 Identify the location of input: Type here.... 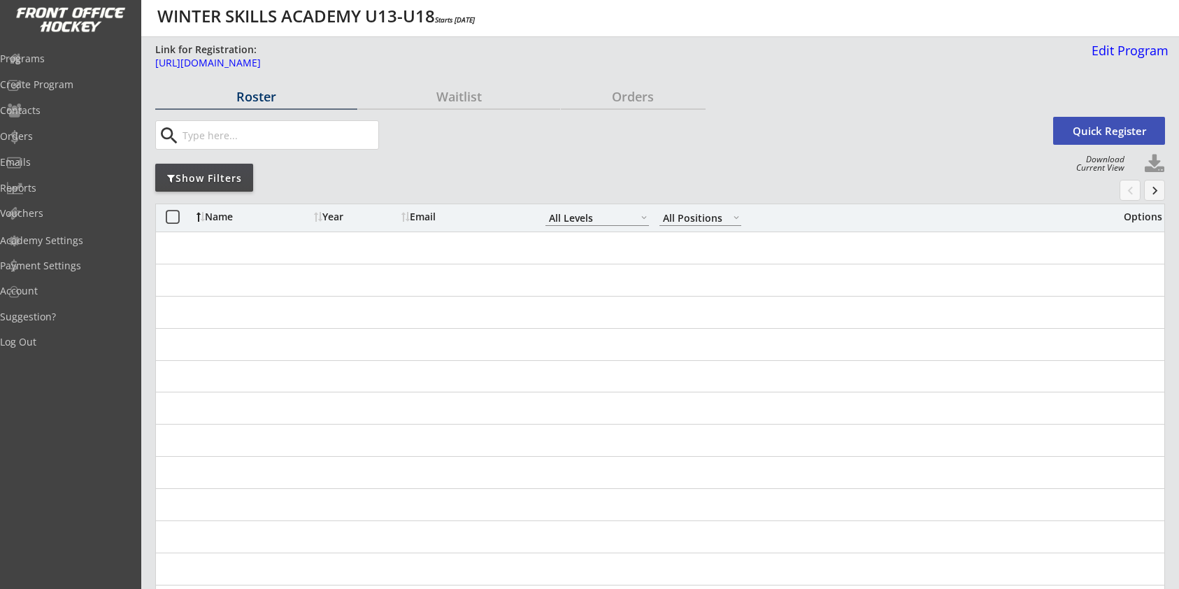
(279, 135).